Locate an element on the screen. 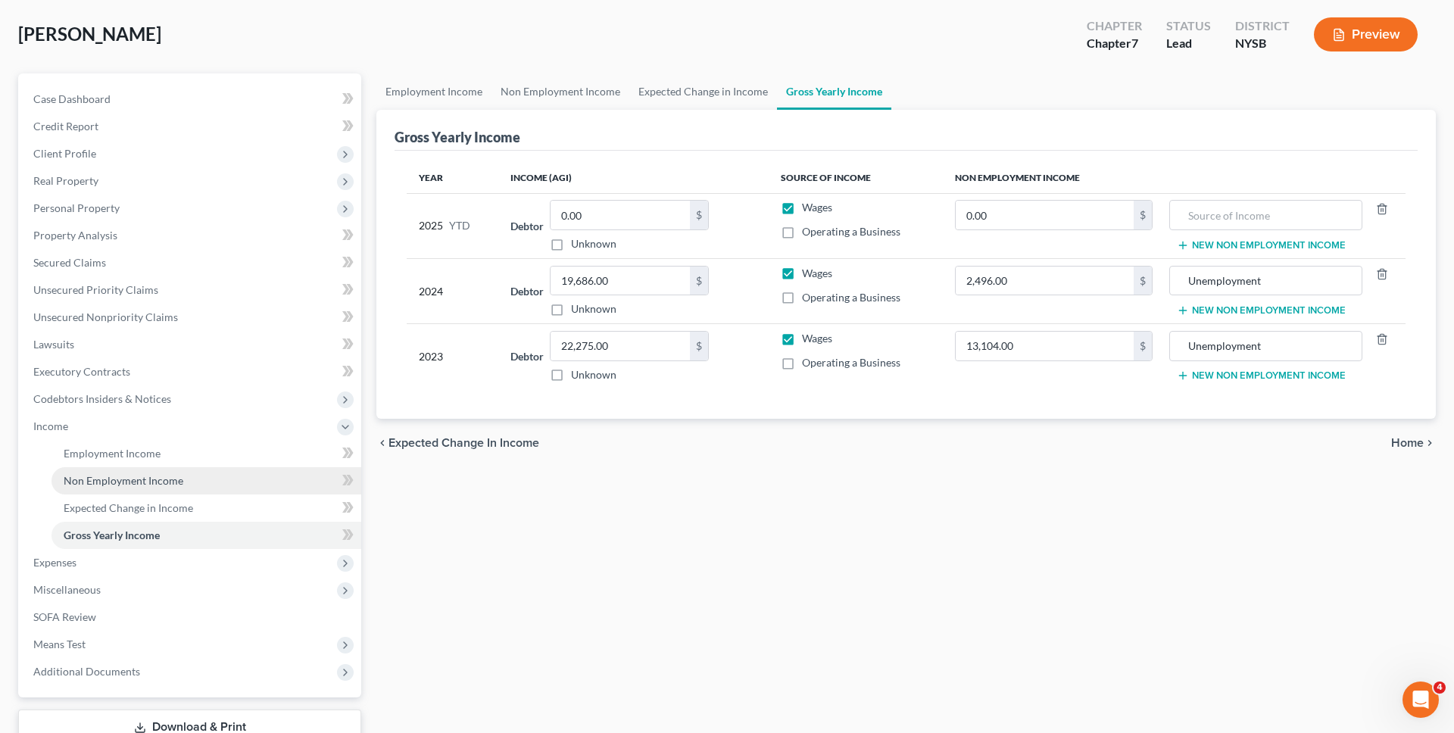 The image size is (1454, 733). span: Credit Report is located at coordinates (66, 126).